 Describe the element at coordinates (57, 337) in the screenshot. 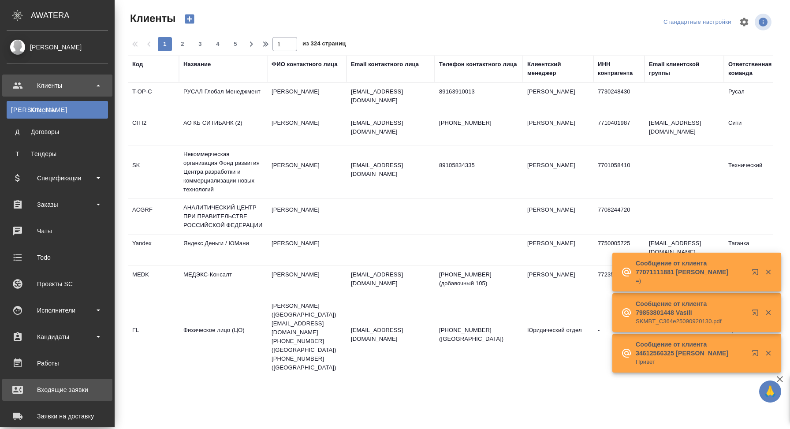

I see `div: Кандидаты` at that location.